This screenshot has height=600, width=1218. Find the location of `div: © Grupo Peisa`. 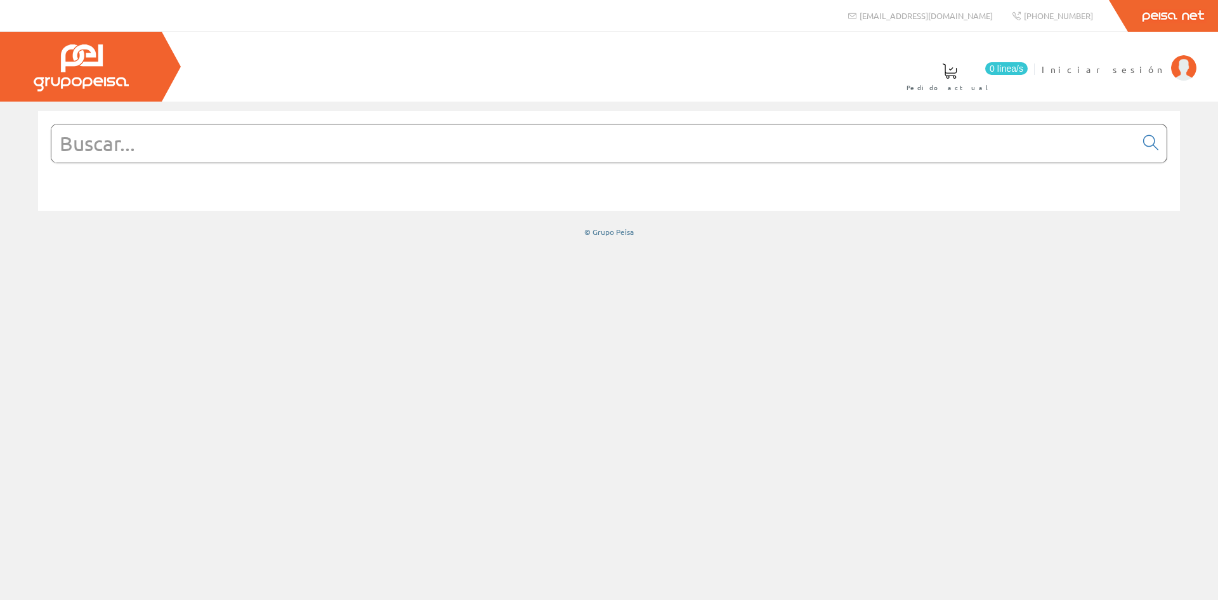

div: © Grupo Peisa is located at coordinates (609, 232).